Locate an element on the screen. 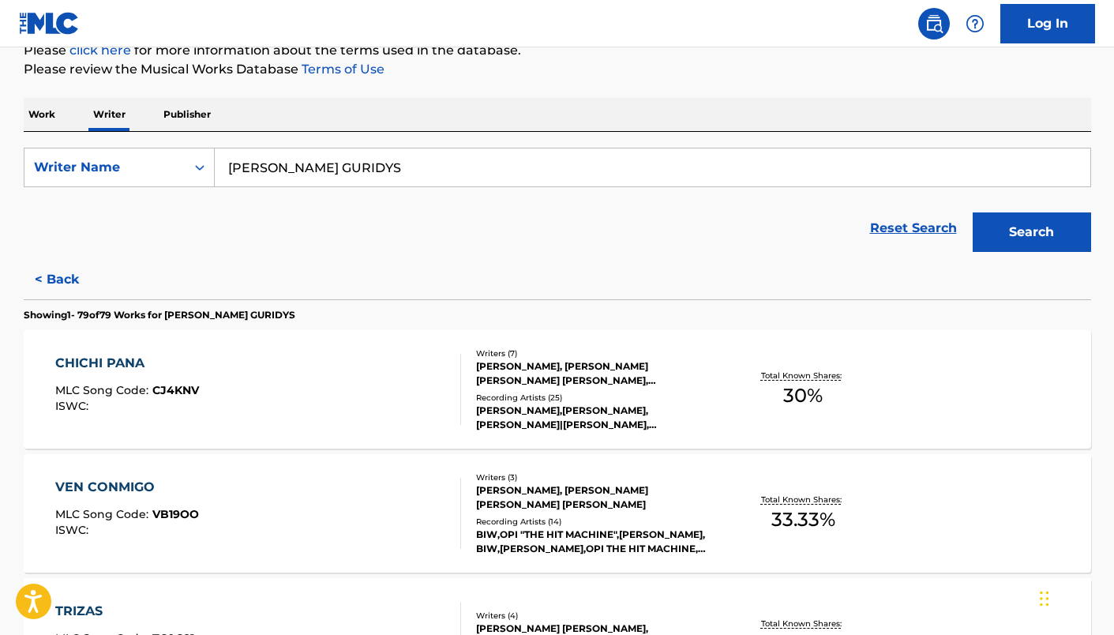 The height and width of the screenshot is (635, 1114). div: Writers ( 4 ) is located at coordinates (596, 615).